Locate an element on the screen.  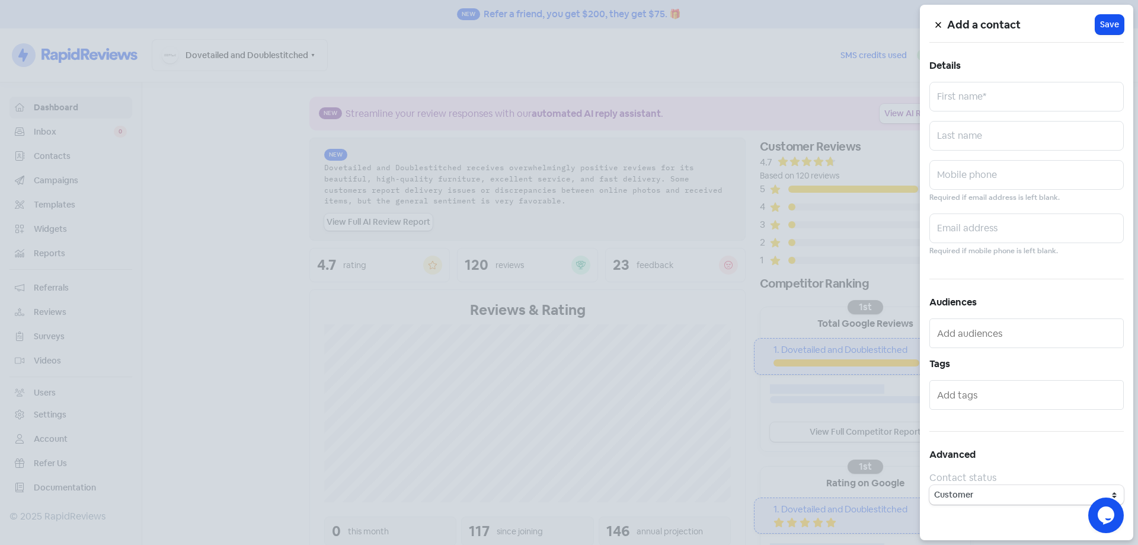
input: First name is located at coordinates (1026, 97).